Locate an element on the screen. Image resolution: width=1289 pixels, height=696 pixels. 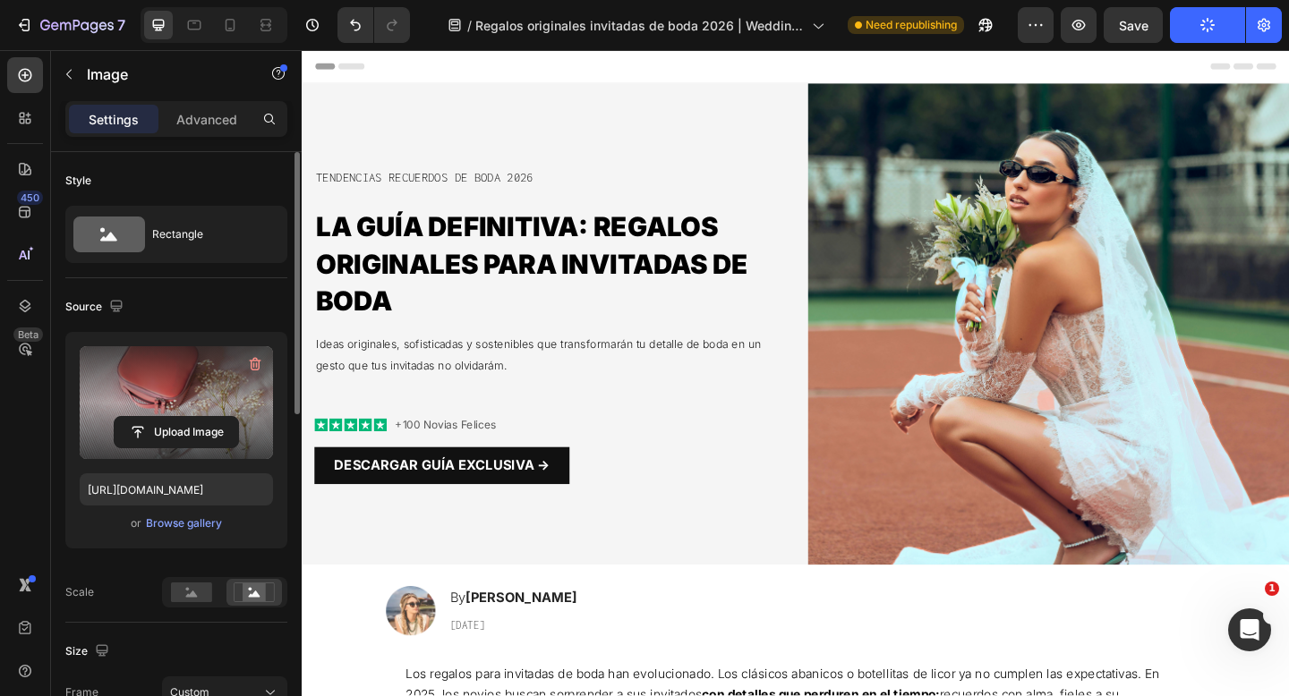
span: or is located at coordinates (136, 524).